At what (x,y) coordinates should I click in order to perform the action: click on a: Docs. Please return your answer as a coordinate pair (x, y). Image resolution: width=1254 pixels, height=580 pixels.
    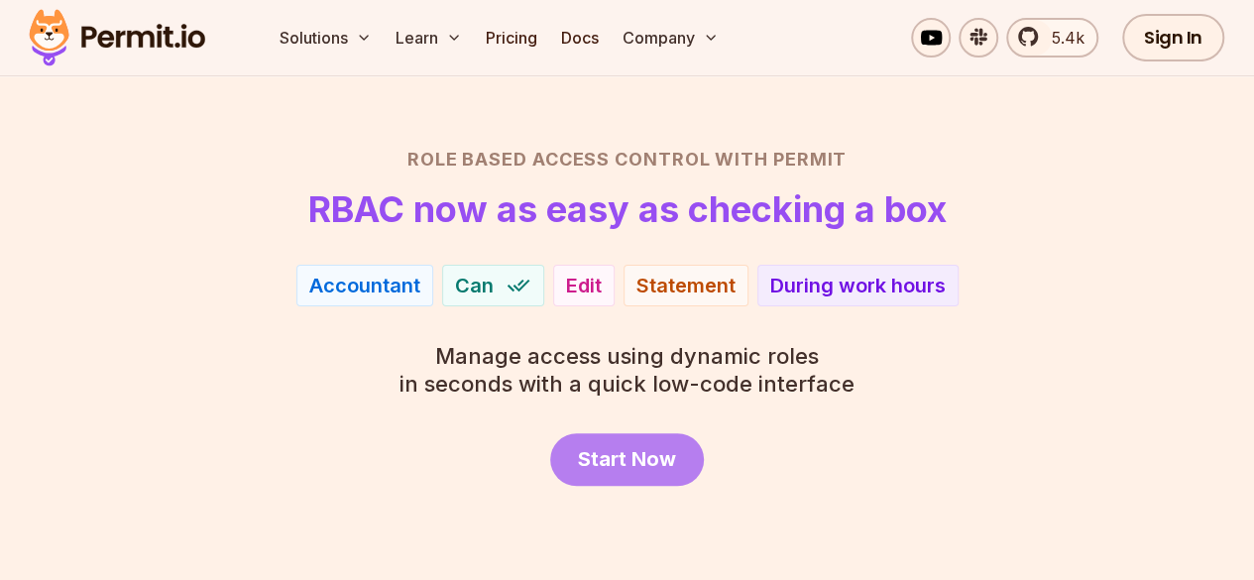
    Looking at the image, I should click on (580, 38).